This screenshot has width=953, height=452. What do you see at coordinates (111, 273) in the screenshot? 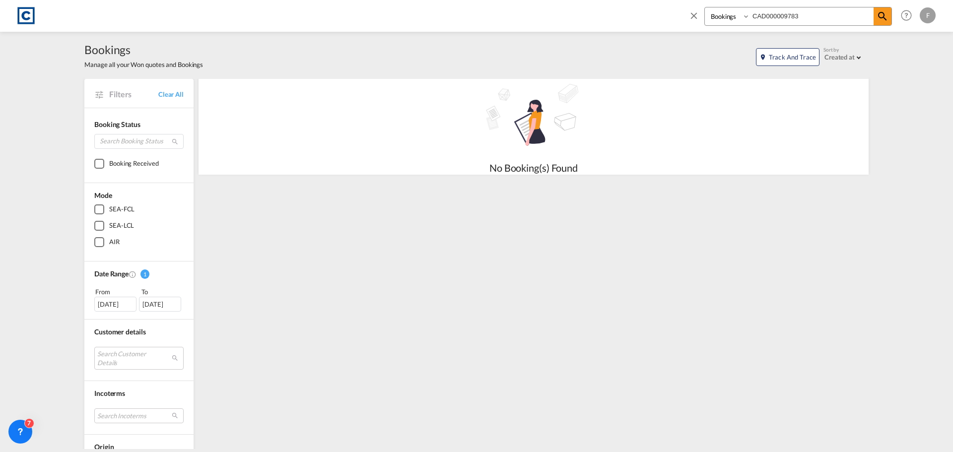
I see `span: Date Range` at bounding box center [111, 273].